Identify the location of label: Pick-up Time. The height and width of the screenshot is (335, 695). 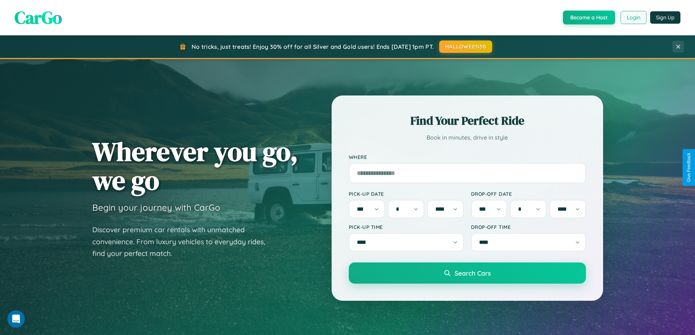
(406, 227).